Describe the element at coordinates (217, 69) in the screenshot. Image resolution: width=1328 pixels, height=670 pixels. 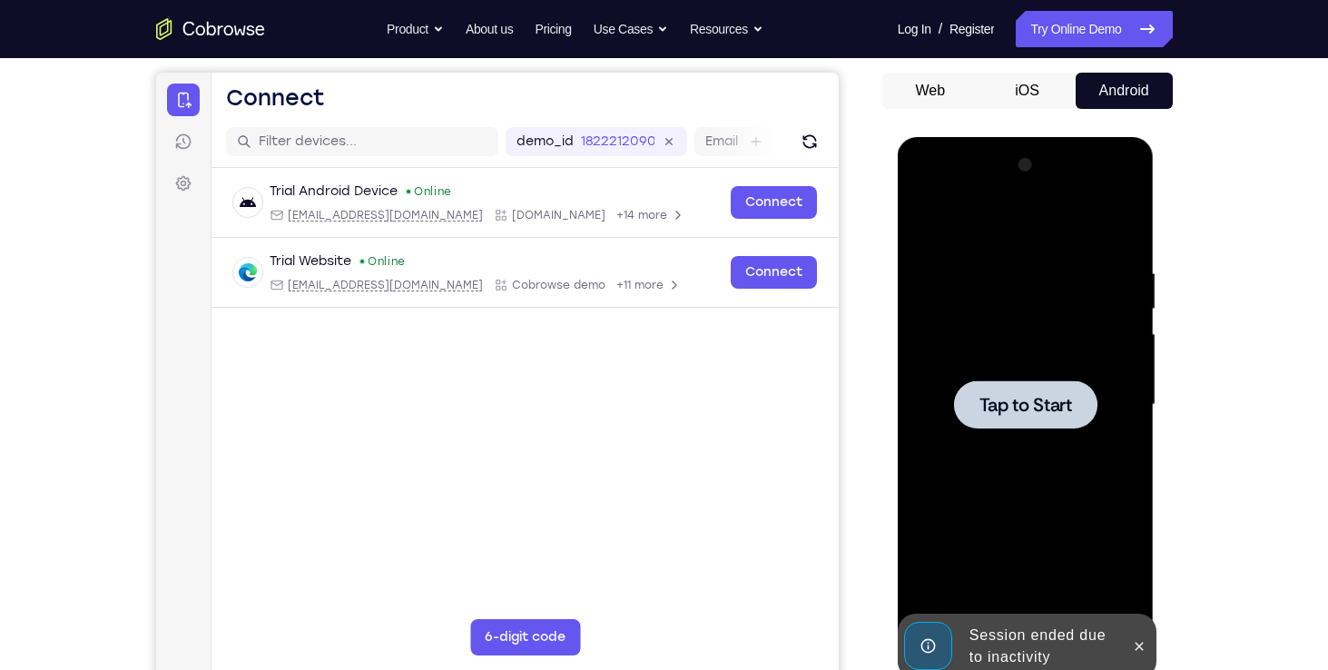
I see `input: Filter devices...` at that location.